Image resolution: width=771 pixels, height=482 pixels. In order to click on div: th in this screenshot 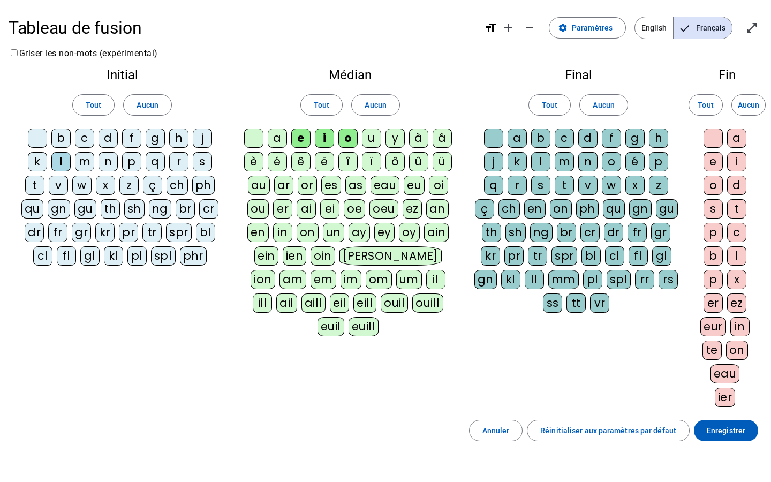, I will do `click(110, 209)`.